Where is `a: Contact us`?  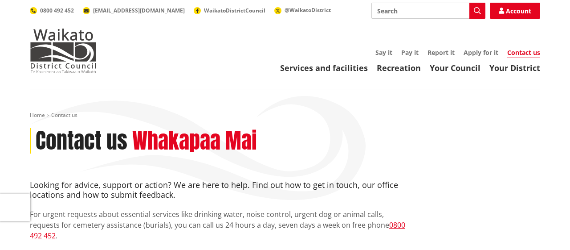 a: Contact us is located at coordinates (524, 53).